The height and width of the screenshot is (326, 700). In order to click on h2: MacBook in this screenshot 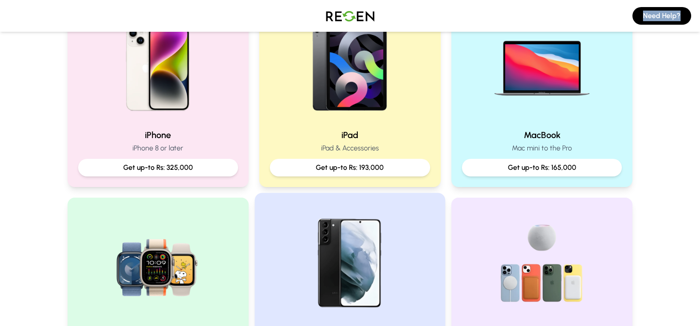, I will do `click(542, 135)`.